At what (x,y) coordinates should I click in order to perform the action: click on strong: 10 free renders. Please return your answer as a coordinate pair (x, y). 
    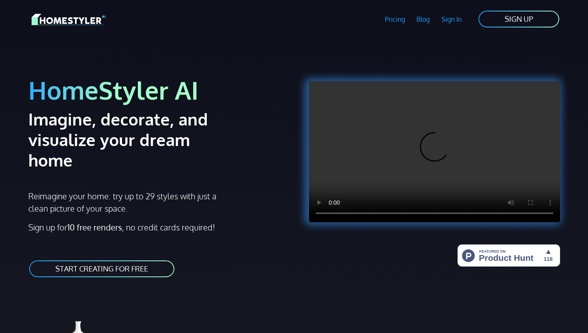
    Looking at the image, I should click on (94, 228).